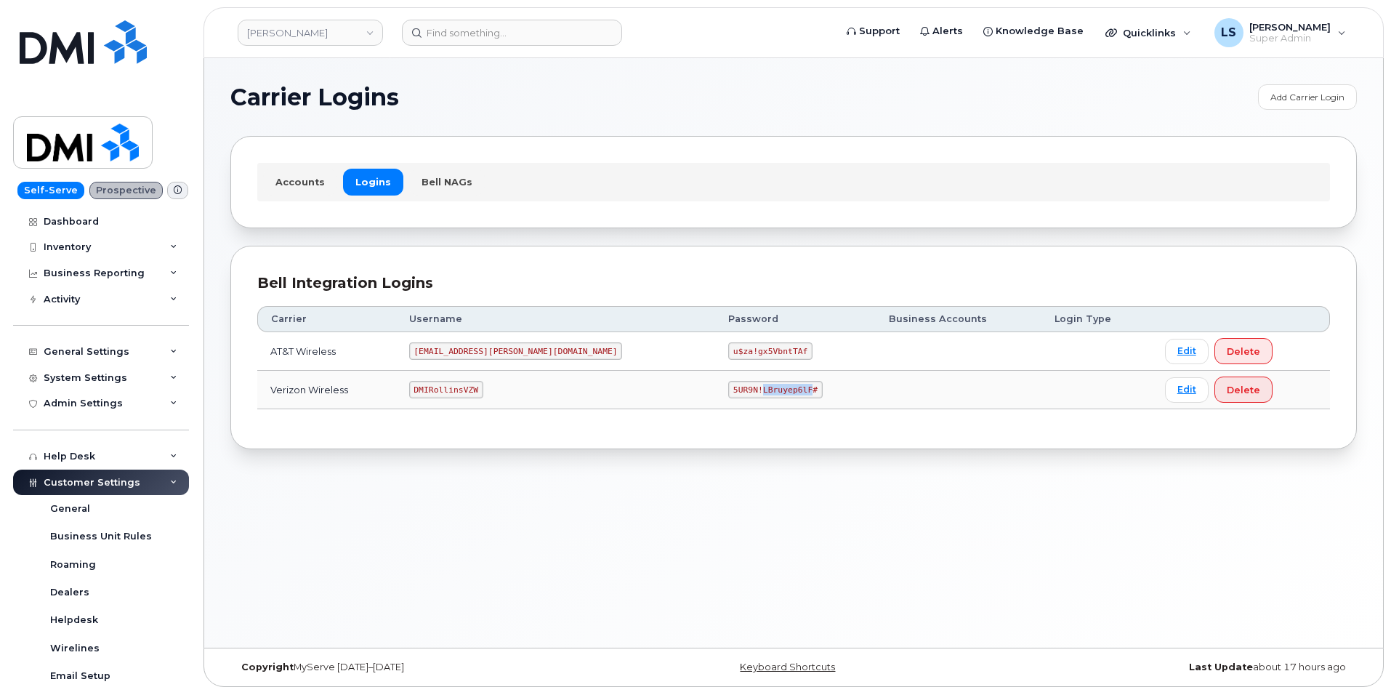 The width and height of the screenshot is (1391, 687). What do you see at coordinates (446, 390) in the screenshot?
I see `code: DMIRollinsVZW` at bounding box center [446, 390].